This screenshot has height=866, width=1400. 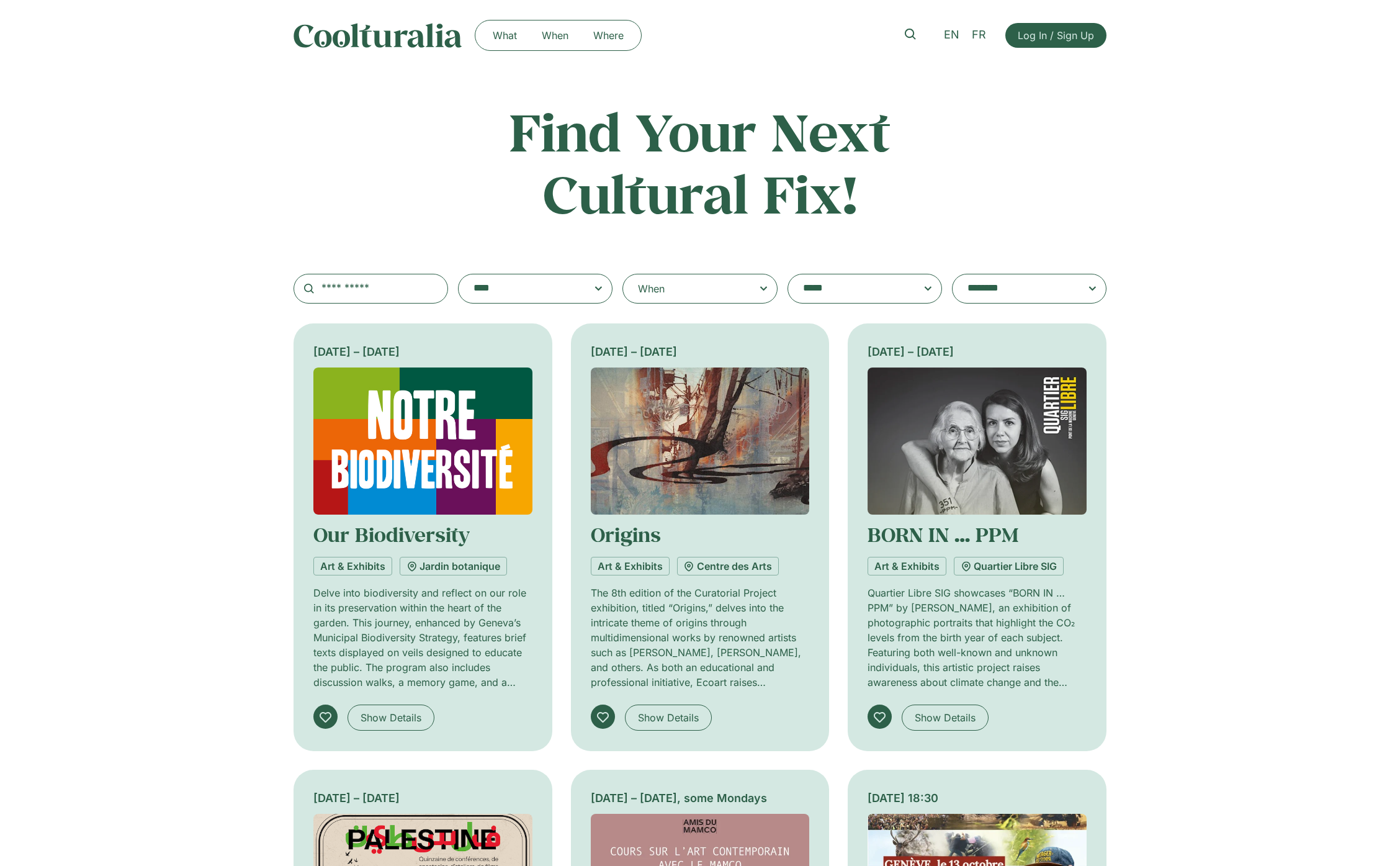 What do you see at coordinates (978, 35) in the screenshot?
I see `a: FR` at bounding box center [978, 35].